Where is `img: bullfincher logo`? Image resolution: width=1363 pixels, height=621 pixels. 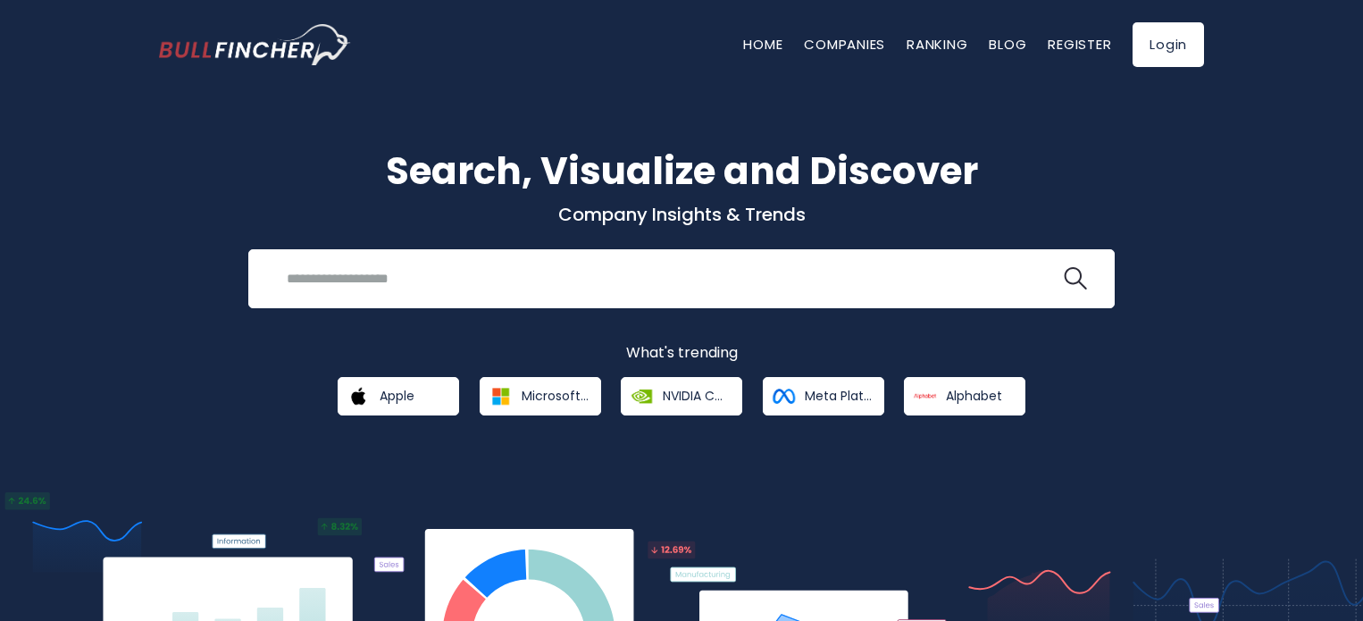 img: bullfincher logo is located at coordinates (255, 45).